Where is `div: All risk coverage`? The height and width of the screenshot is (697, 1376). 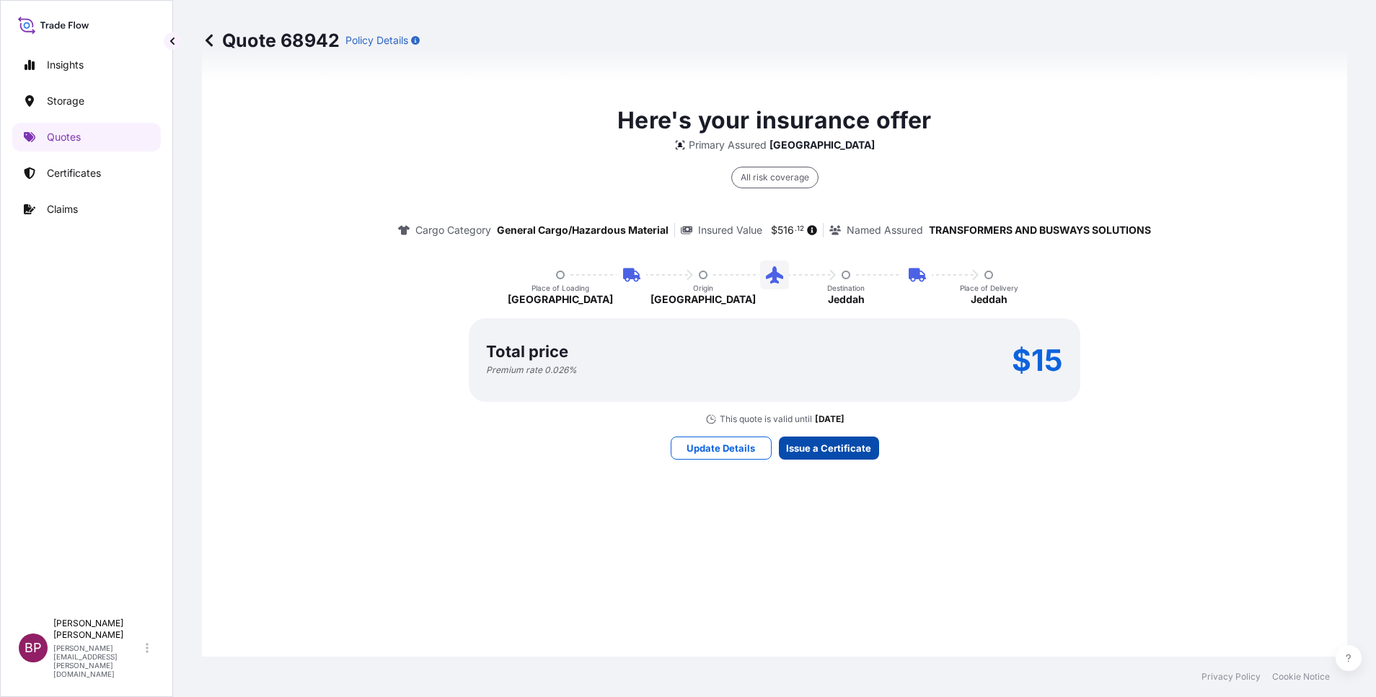 div: All risk coverage is located at coordinates (775, 177).